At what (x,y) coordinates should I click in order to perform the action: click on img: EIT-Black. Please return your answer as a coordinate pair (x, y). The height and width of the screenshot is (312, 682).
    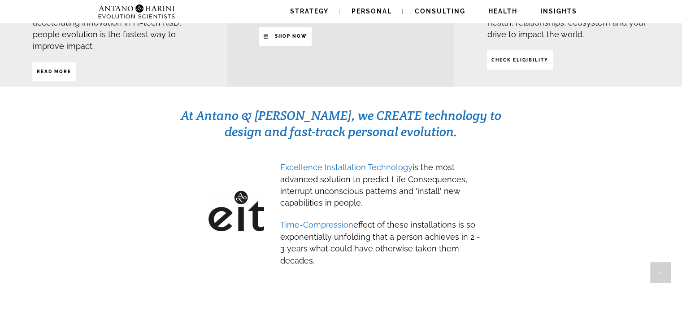
    Looking at the image, I should click on (236, 211).